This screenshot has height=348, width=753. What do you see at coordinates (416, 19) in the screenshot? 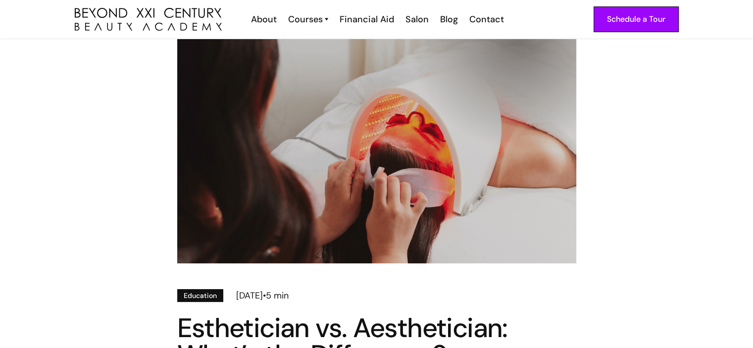
I see `a: Salon` at bounding box center [416, 19].